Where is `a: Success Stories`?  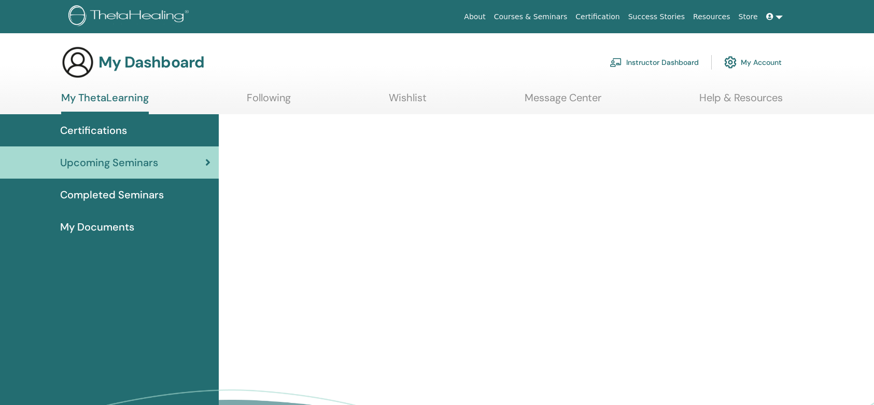 a: Success Stories is located at coordinates (657, 17).